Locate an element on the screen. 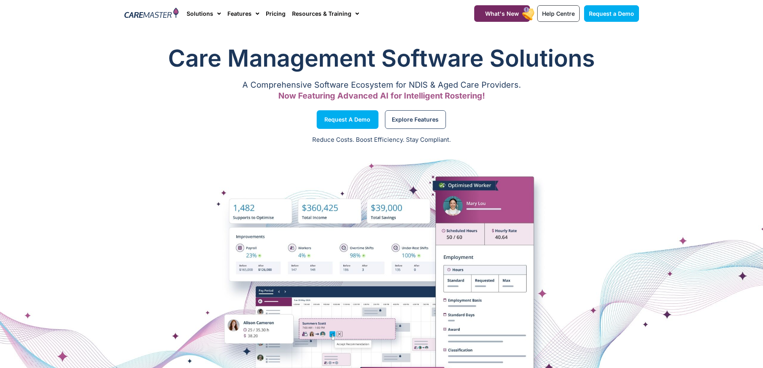 Image resolution: width=763 pixels, height=368 pixels. p: A Comprehensive Software Ecosystem for NDIS & Aged Care Providers. is located at coordinates (382, 85).